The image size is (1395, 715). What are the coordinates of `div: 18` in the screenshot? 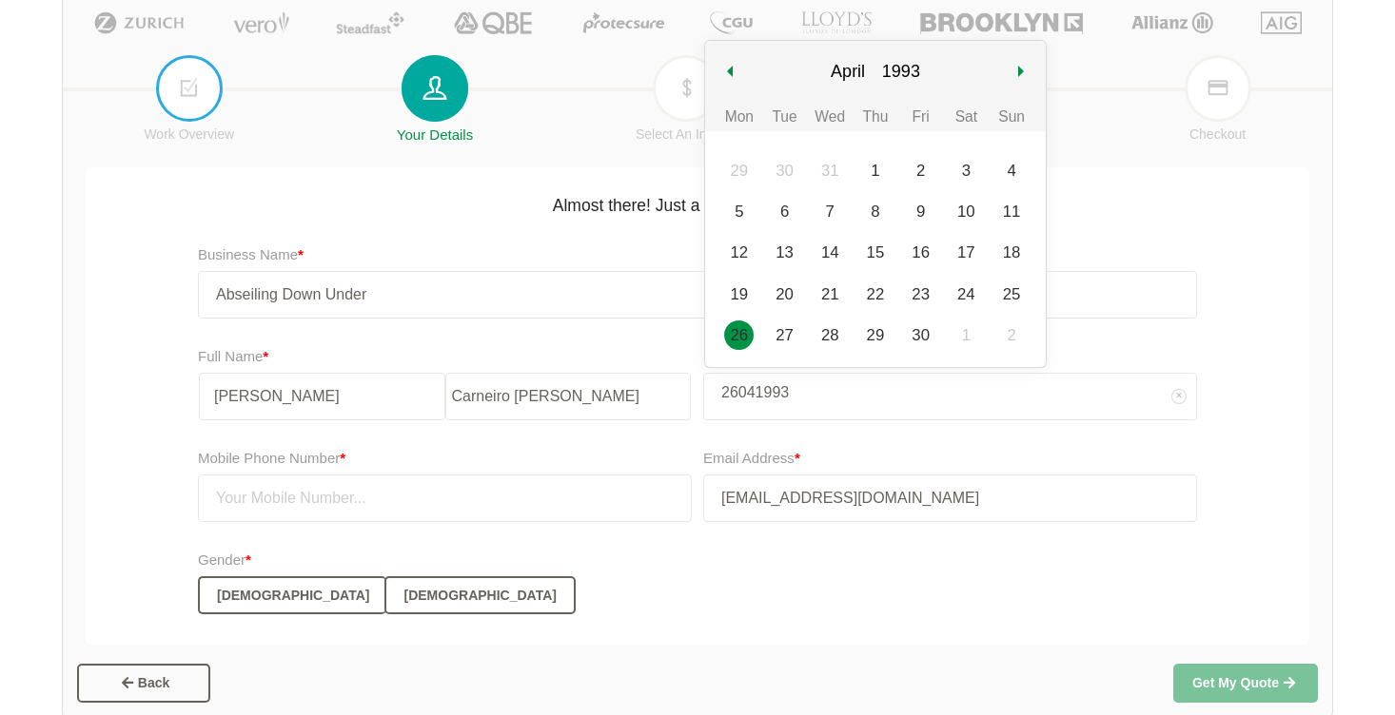 It's located at (1011, 252).